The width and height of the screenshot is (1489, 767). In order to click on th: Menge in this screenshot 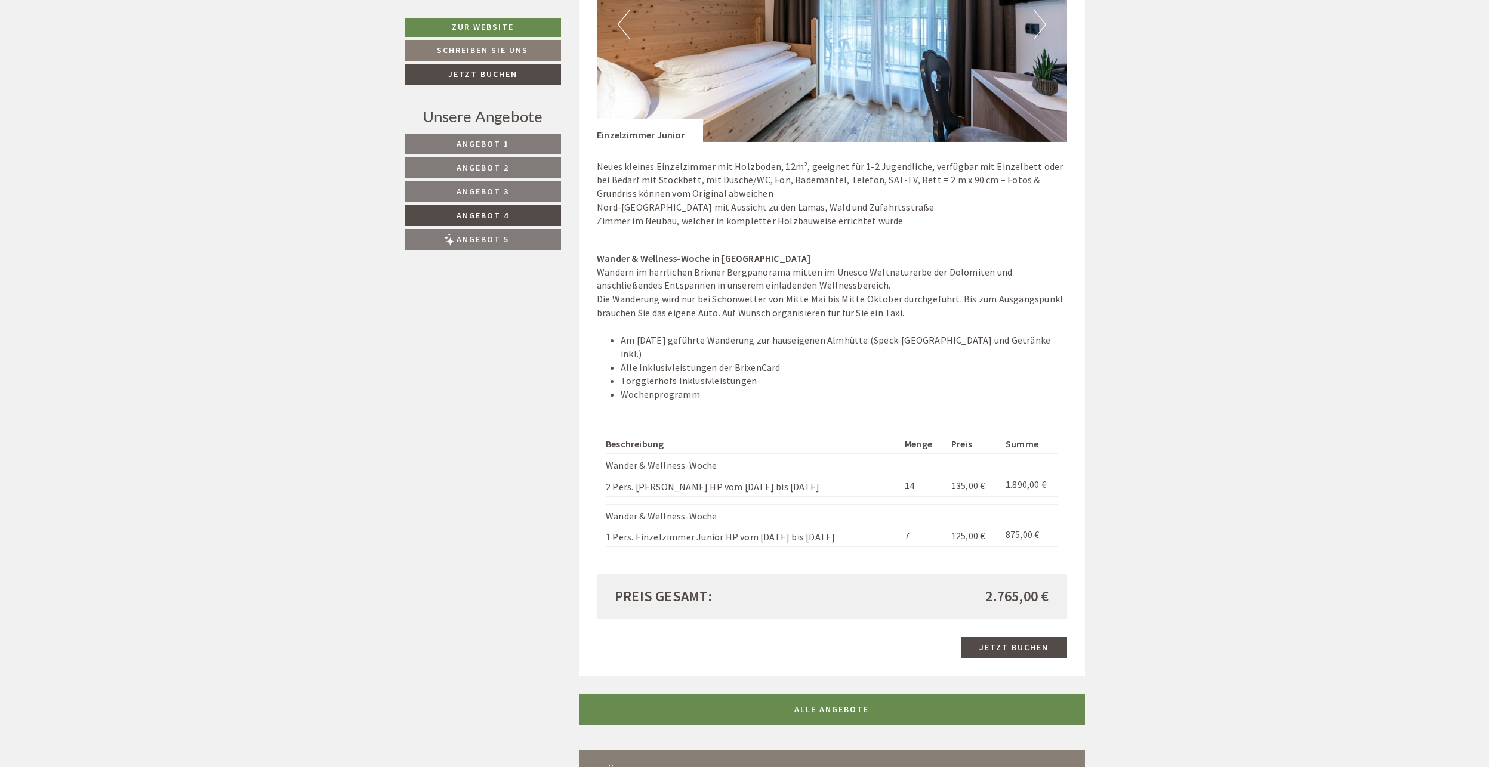, I will do `click(923, 444)`.